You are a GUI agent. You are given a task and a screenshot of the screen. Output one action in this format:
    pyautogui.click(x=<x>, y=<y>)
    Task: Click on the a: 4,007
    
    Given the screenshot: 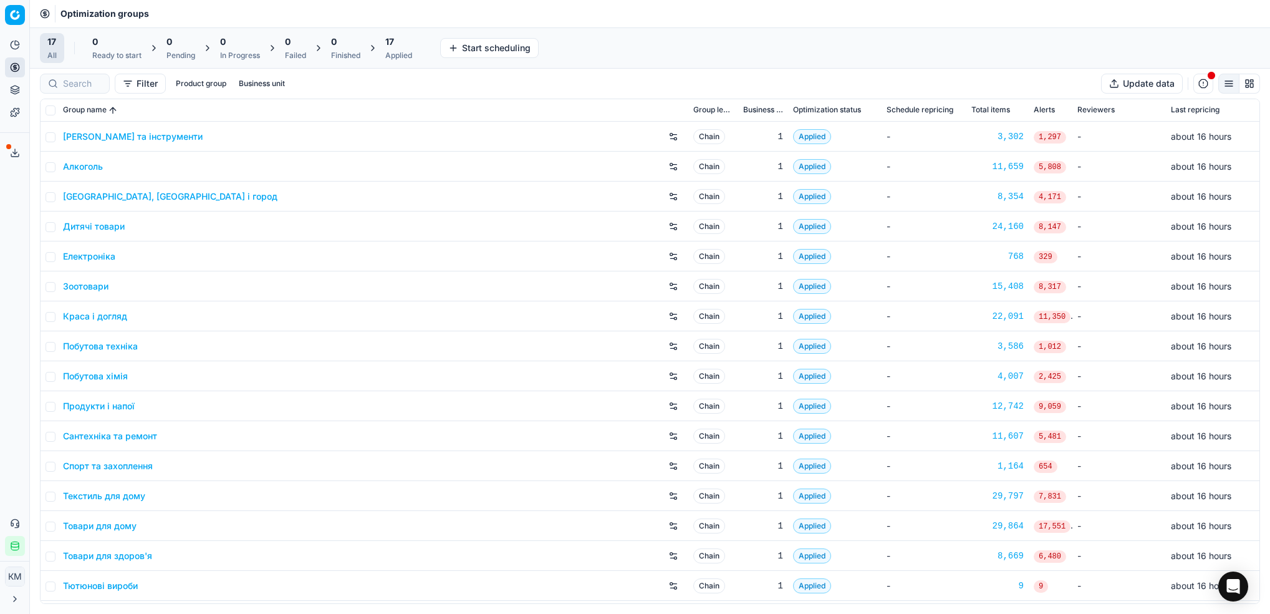 What is the action you would take?
    pyautogui.click(x=998, y=376)
    